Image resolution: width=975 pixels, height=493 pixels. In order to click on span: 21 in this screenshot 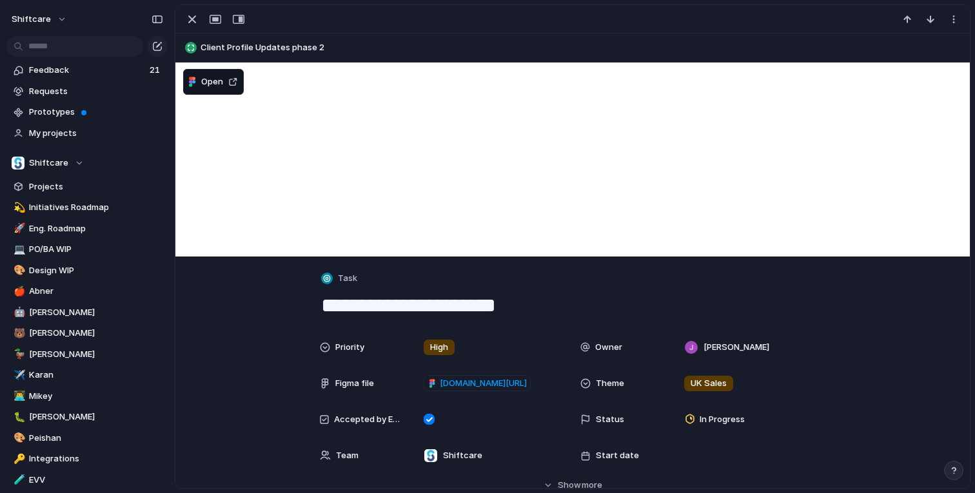, I will do `click(156, 70)`.